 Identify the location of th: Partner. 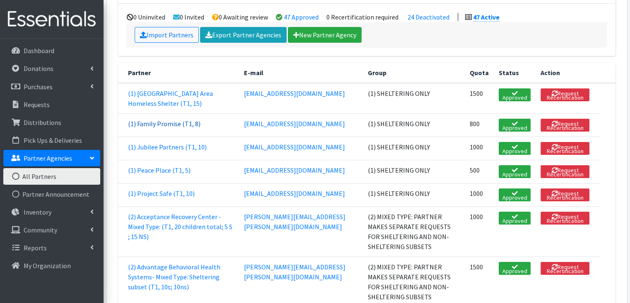
(178, 73).